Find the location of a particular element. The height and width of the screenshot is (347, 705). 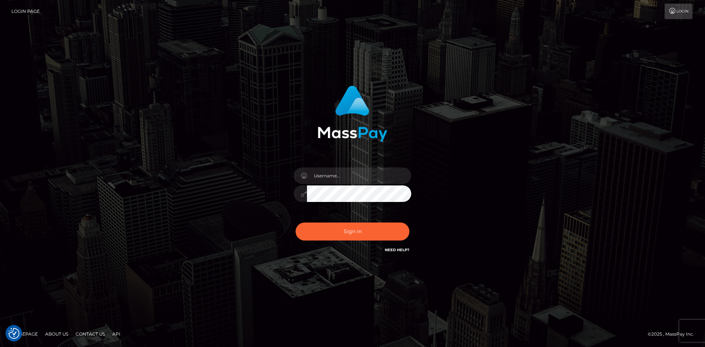

img: MassPay Login is located at coordinates (353, 113).